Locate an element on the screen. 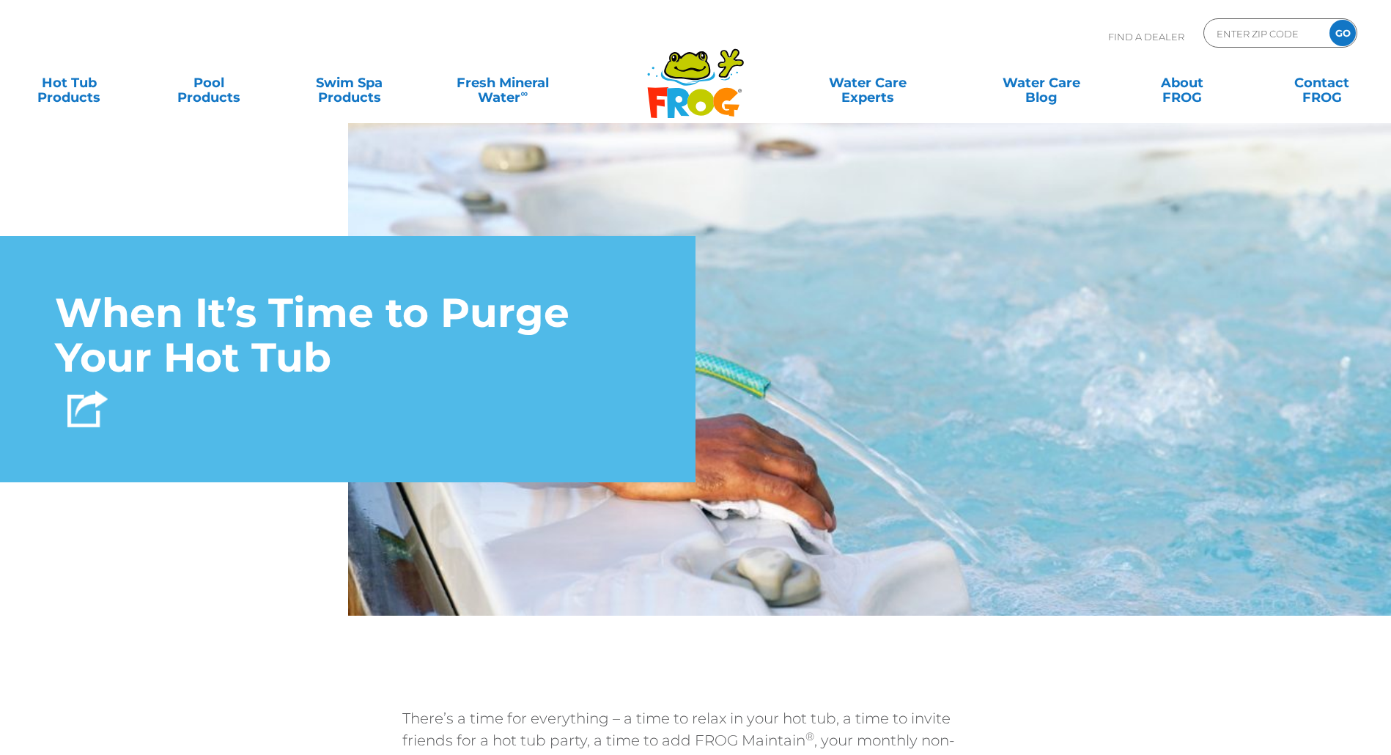 The height and width of the screenshot is (755, 1391). a: AboutFROG is located at coordinates (1181, 83).